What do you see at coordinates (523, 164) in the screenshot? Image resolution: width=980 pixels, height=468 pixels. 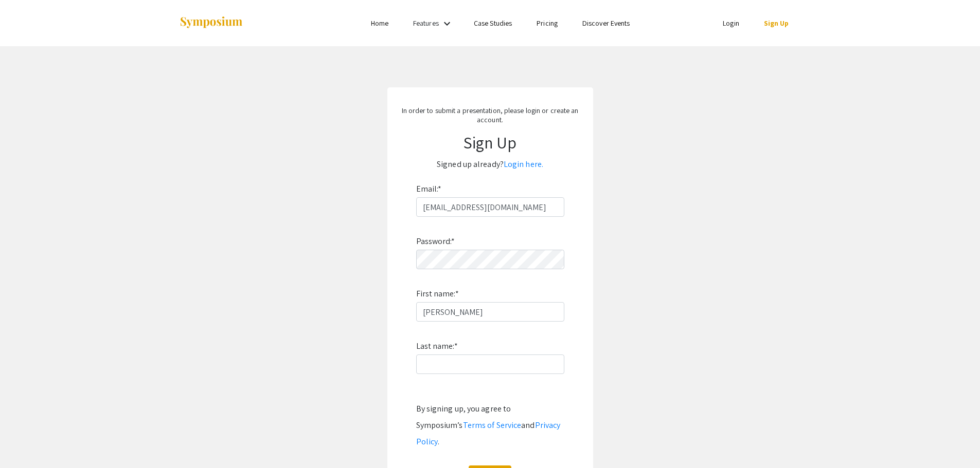 I see `a: Login here.` at bounding box center [523, 164].